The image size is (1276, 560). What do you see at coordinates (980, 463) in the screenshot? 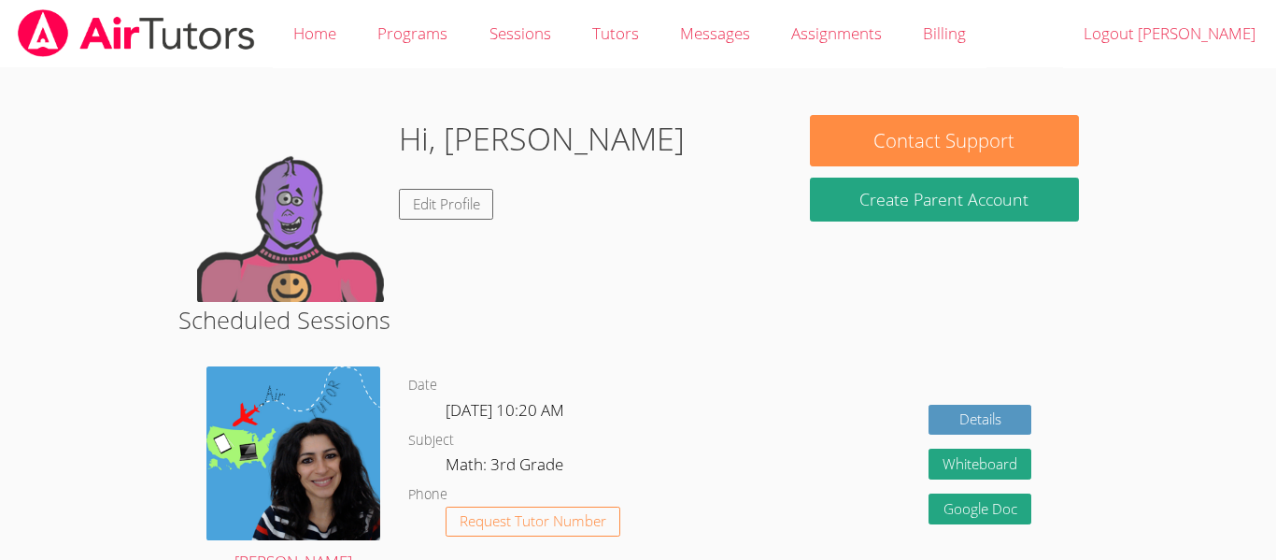
I see `button: Whiteboard` at bounding box center [980, 463].